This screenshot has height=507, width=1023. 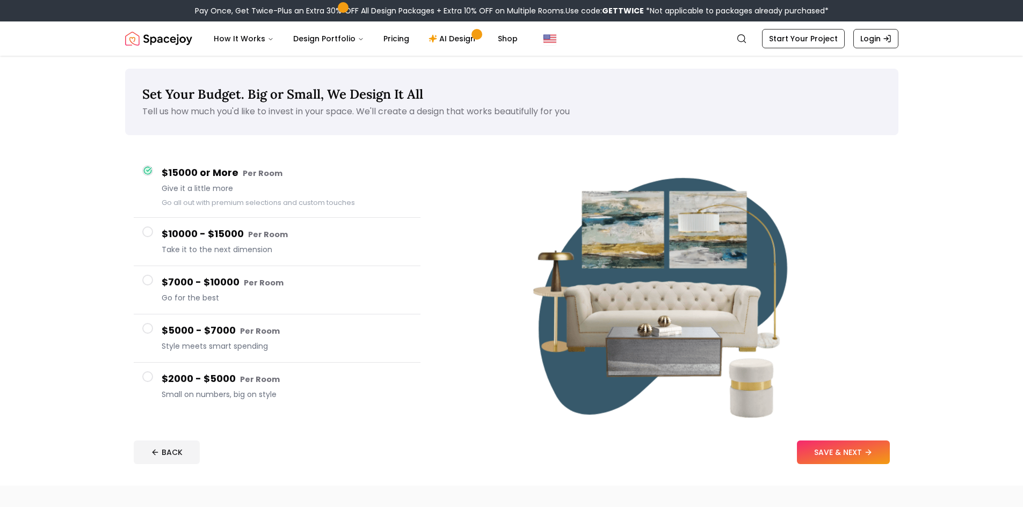 What do you see at coordinates (158, 39) in the screenshot?
I see `img: Spacejoy Logo` at bounding box center [158, 39].